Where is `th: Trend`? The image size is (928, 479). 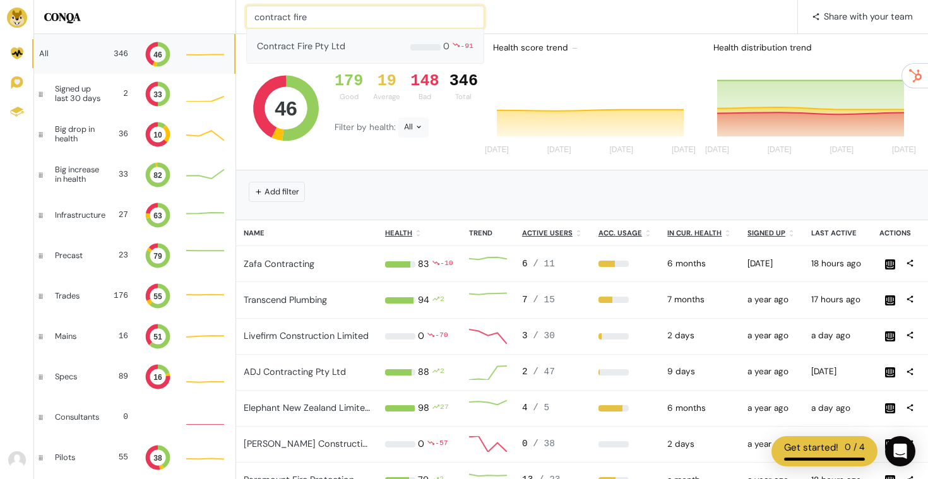 th: Trend is located at coordinates (488, 233).